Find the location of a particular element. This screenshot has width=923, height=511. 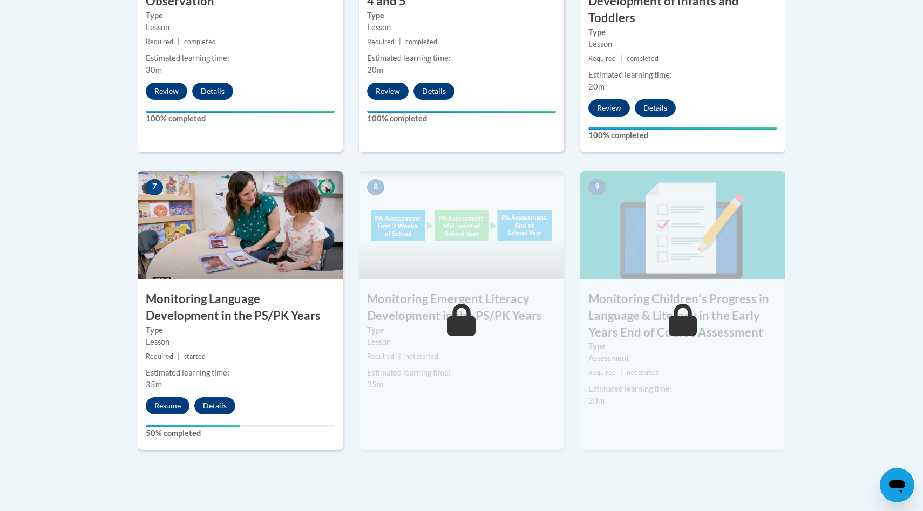

h3: Monitoring Childrenʹs Progress in Language & Literacy in the Early Years End of Course Assessment is located at coordinates (683, 316).